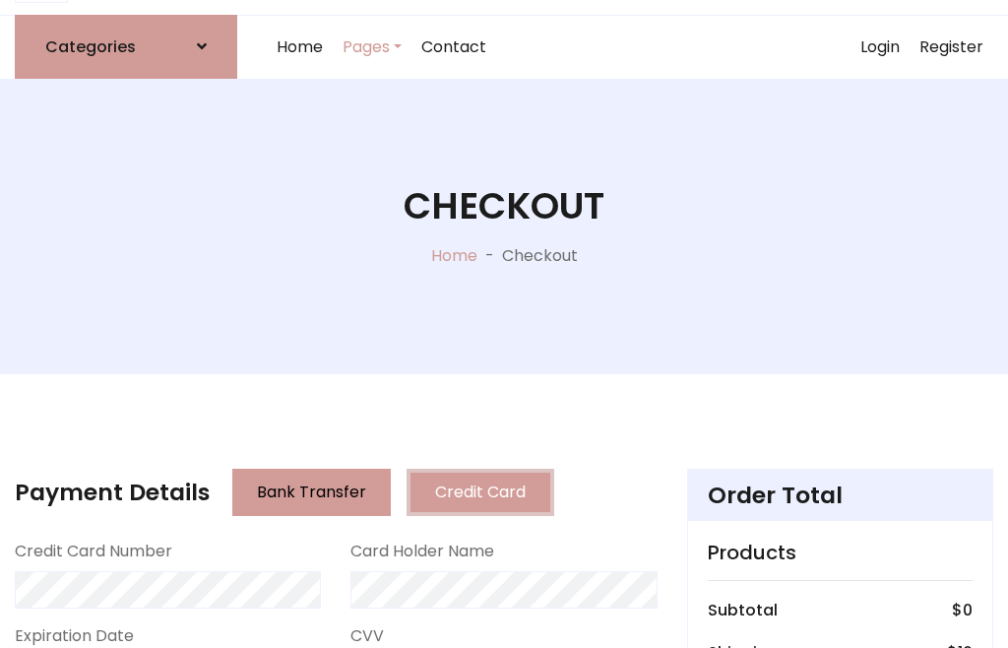 The height and width of the screenshot is (648, 1008). What do you see at coordinates (742, 609) in the screenshot?
I see `h6: Subtotal` at bounding box center [742, 609].